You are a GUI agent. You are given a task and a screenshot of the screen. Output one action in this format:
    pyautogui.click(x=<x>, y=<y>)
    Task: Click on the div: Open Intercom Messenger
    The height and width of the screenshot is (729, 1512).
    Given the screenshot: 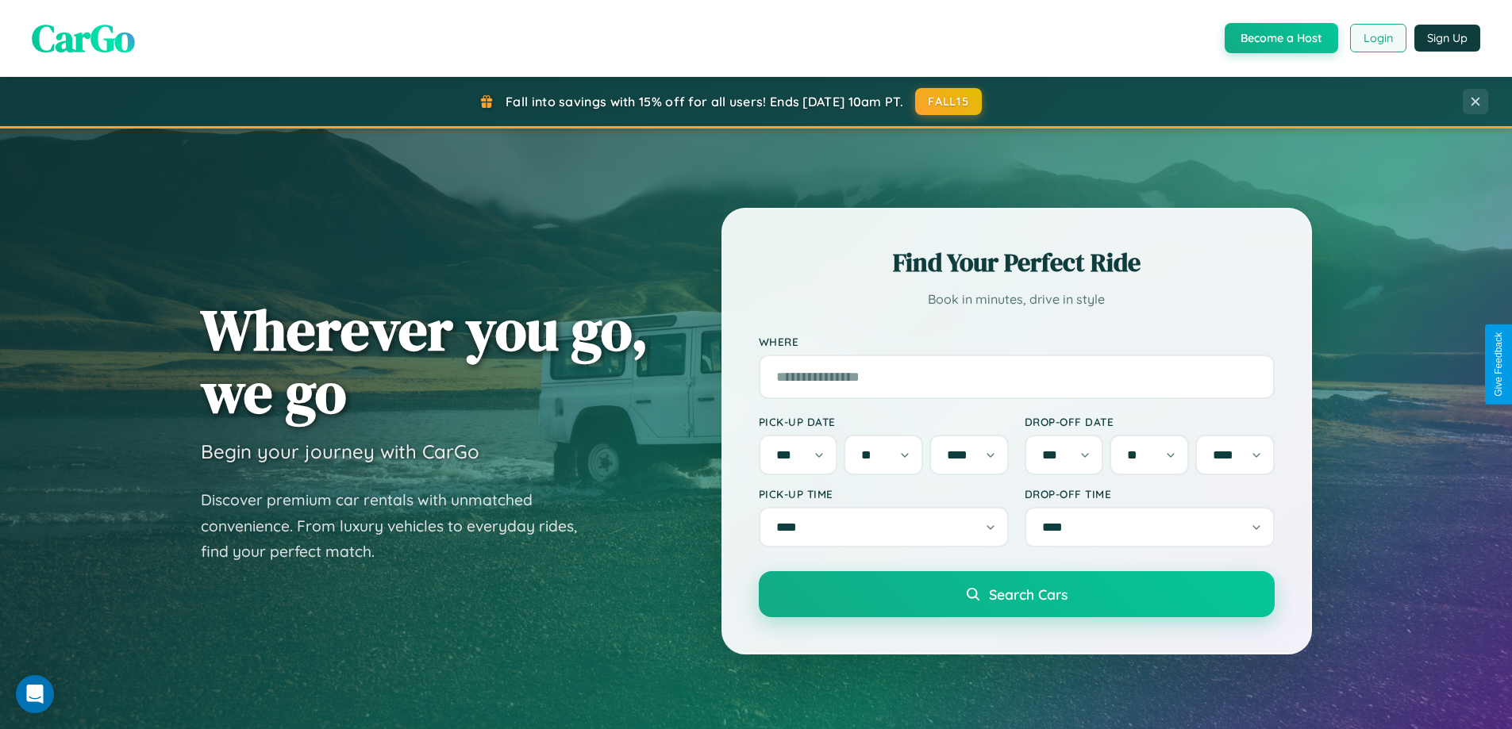 What is the action you would take?
    pyautogui.click(x=35, y=694)
    